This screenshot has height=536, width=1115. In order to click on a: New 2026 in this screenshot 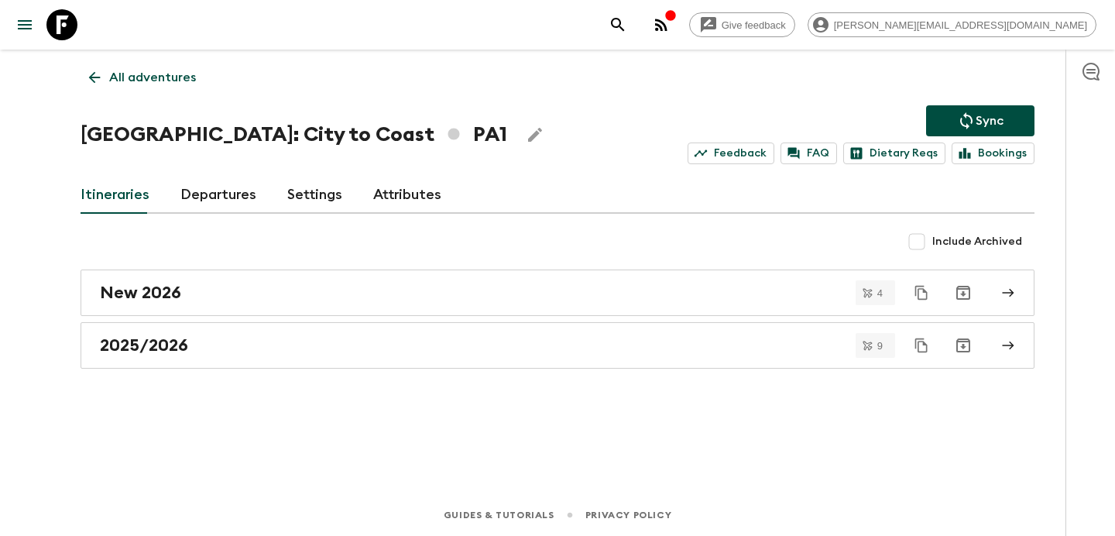, I will do `click(558, 293)`.